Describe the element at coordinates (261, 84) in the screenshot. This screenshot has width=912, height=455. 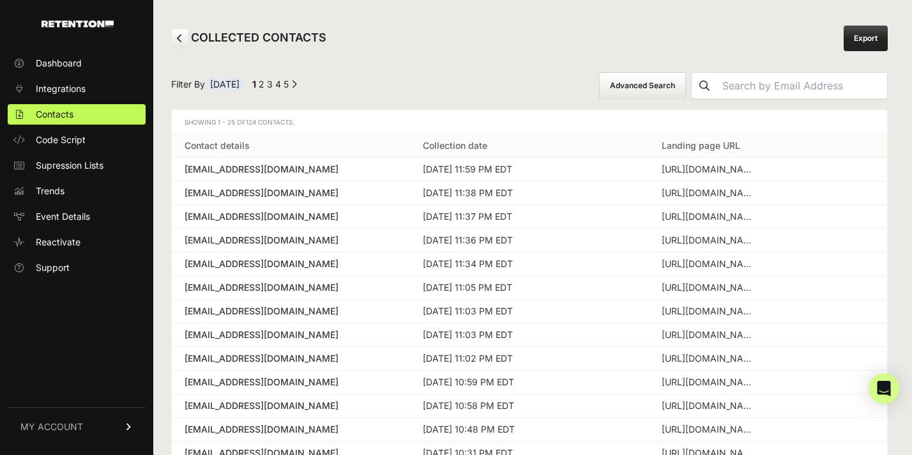
I see `a: Page 2` at that location.